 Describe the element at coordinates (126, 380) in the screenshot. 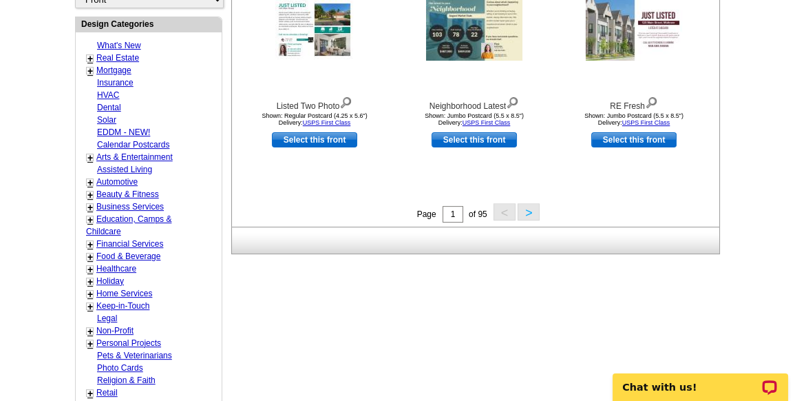

I see `a: Religion & Faith` at that location.